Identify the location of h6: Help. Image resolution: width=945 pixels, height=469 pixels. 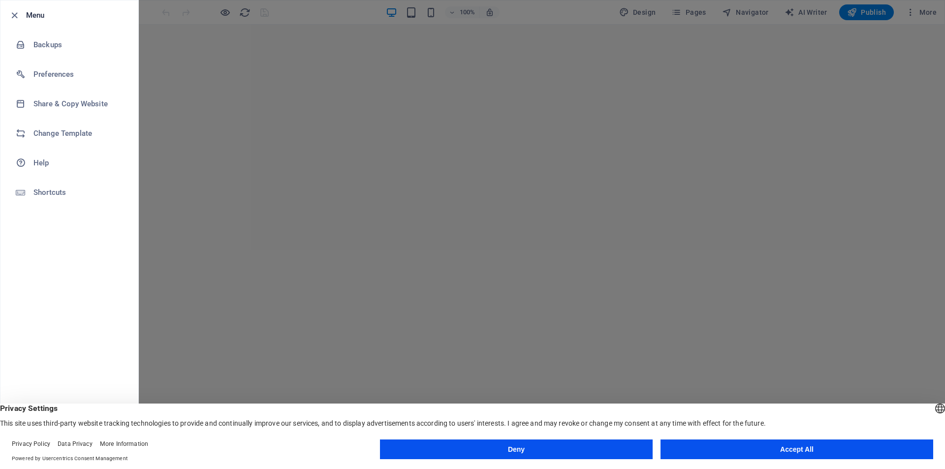
(79, 163).